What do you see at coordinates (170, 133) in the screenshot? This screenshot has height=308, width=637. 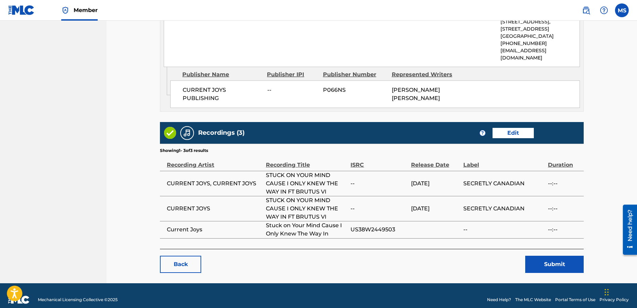 I see `img: Valid` at bounding box center [170, 133].